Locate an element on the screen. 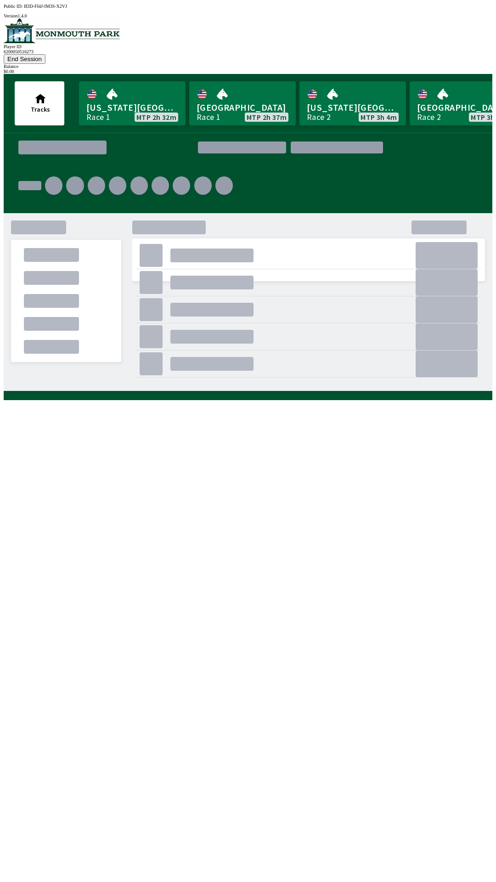 The height and width of the screenshot is (882, 496). span: MTP 2h 37m is located at coordinates (266, 117).